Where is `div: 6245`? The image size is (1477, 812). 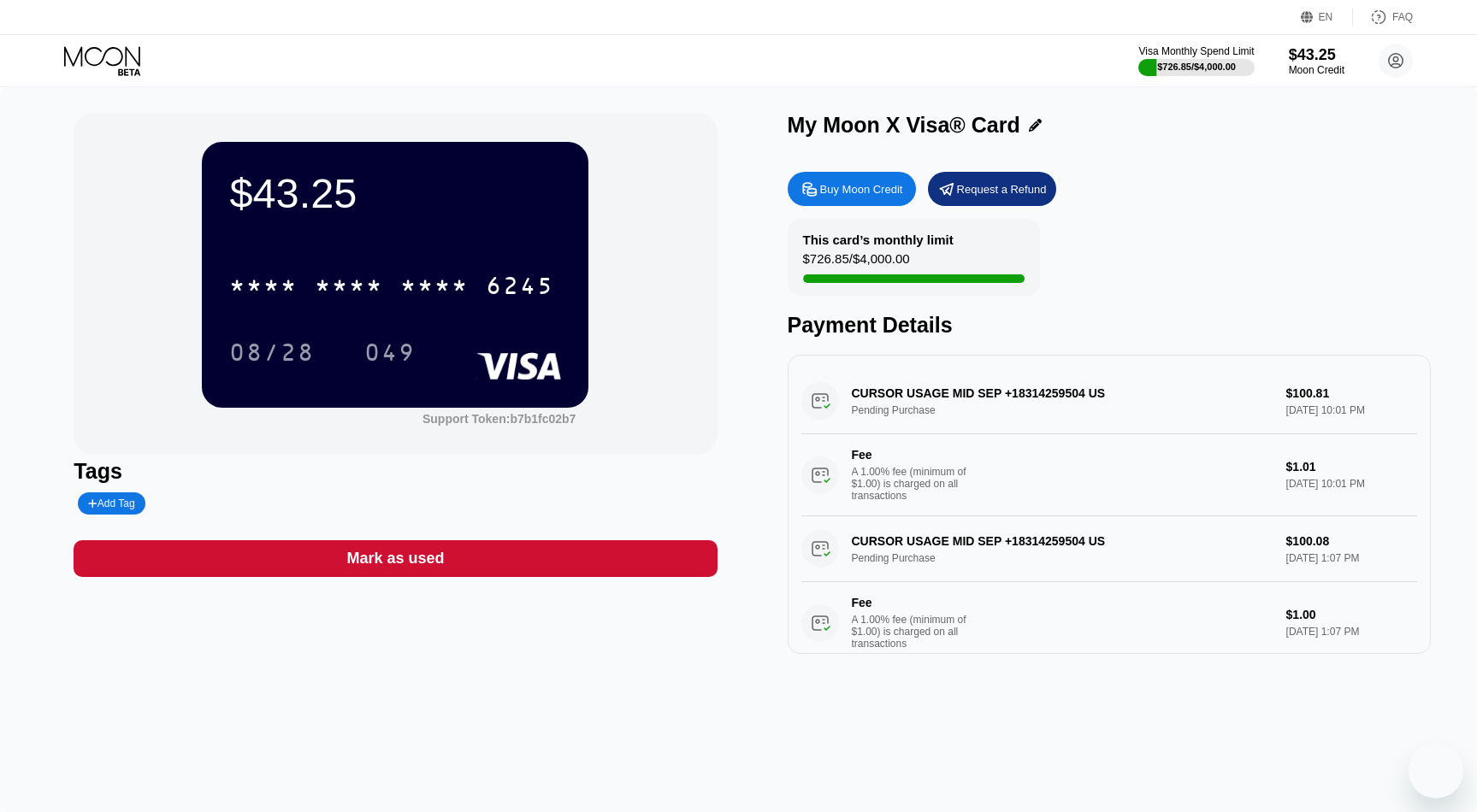 div: 6245 is located at coordinates (520, 288).